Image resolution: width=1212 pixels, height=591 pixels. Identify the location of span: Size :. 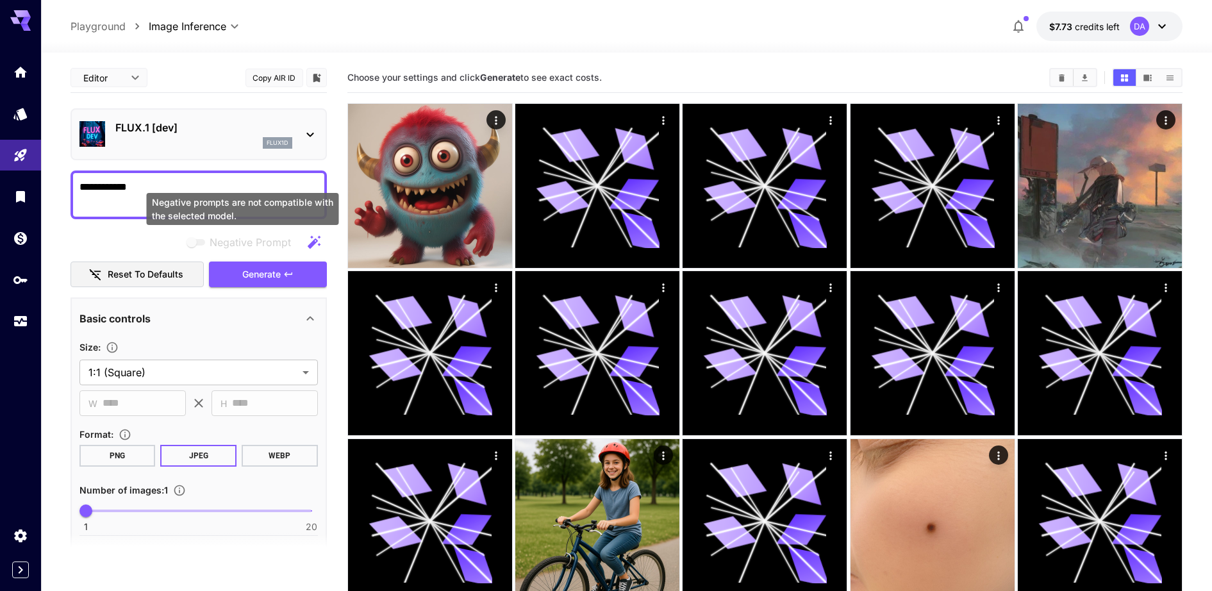
(90, 347).